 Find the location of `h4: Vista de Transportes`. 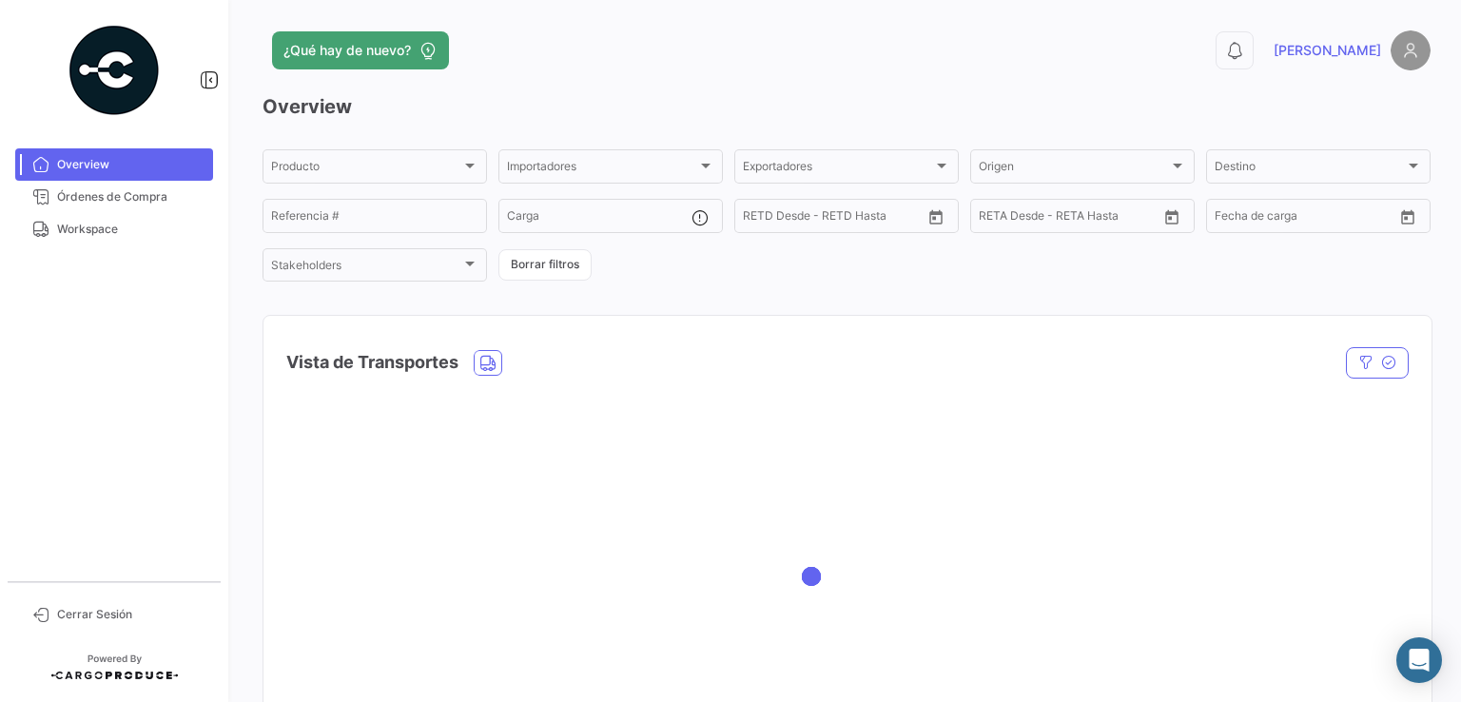

h4: Vista de Transportes is located at coordinates (372, 363).